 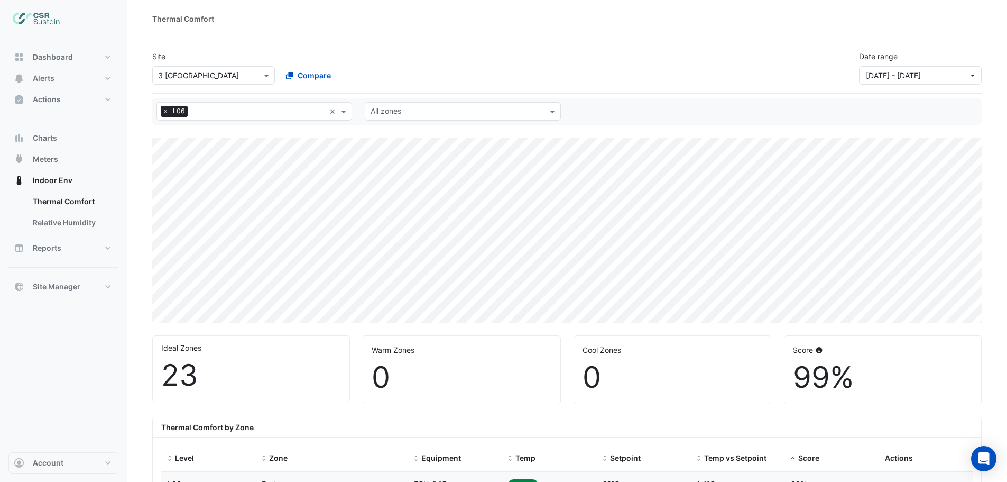 What do you see at coordinates (19, 287) in the screenshot?
I see `app-icon: Site Manager` at bounding box center [19, 287].